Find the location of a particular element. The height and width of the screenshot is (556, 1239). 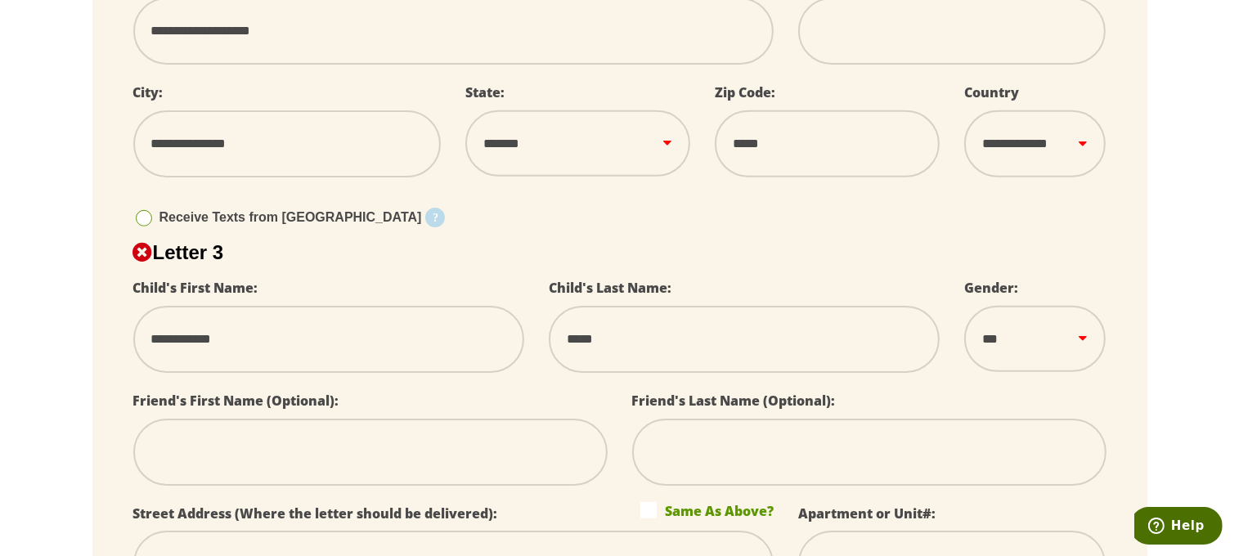

label: Apartment or Unit#: is located at coordinates (867, 514).